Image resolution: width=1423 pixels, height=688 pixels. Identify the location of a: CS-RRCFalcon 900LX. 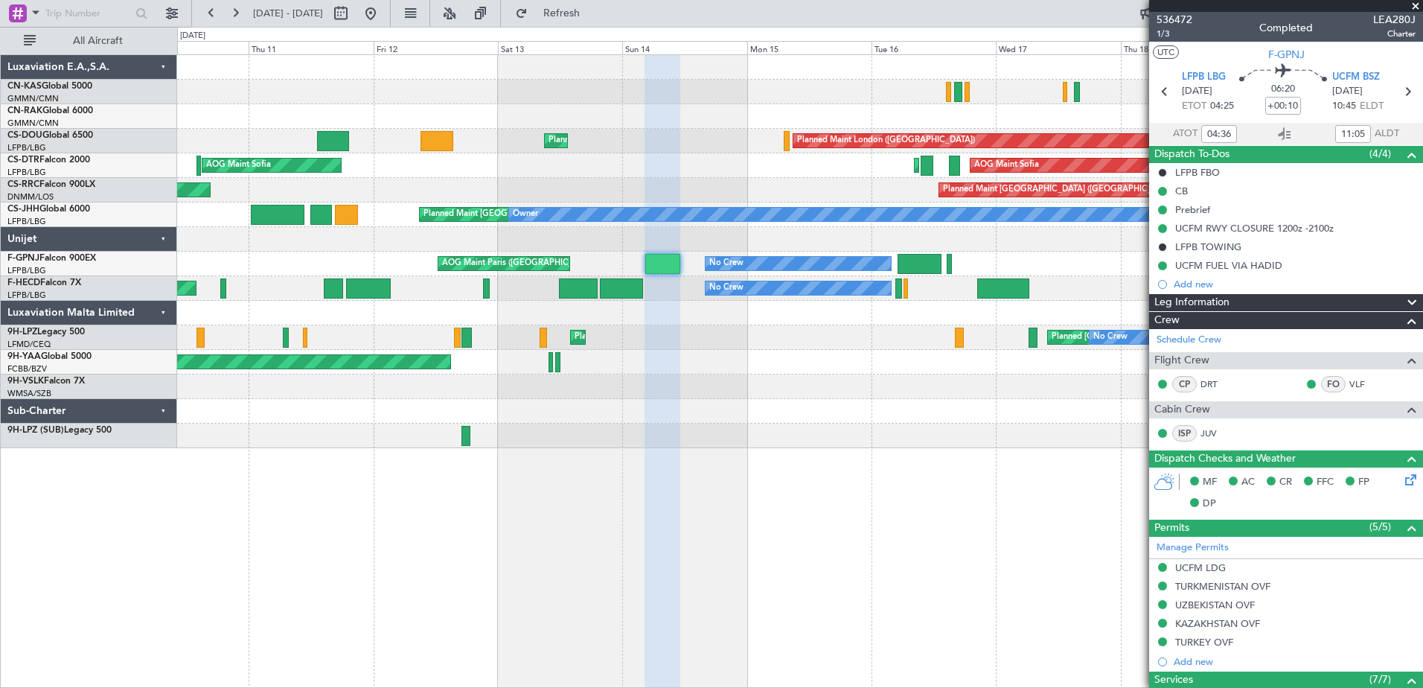
(51, 185).